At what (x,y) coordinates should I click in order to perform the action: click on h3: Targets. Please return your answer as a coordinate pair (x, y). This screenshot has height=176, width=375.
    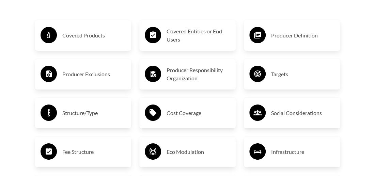
    Looking at the image, I should click on (302, 74).